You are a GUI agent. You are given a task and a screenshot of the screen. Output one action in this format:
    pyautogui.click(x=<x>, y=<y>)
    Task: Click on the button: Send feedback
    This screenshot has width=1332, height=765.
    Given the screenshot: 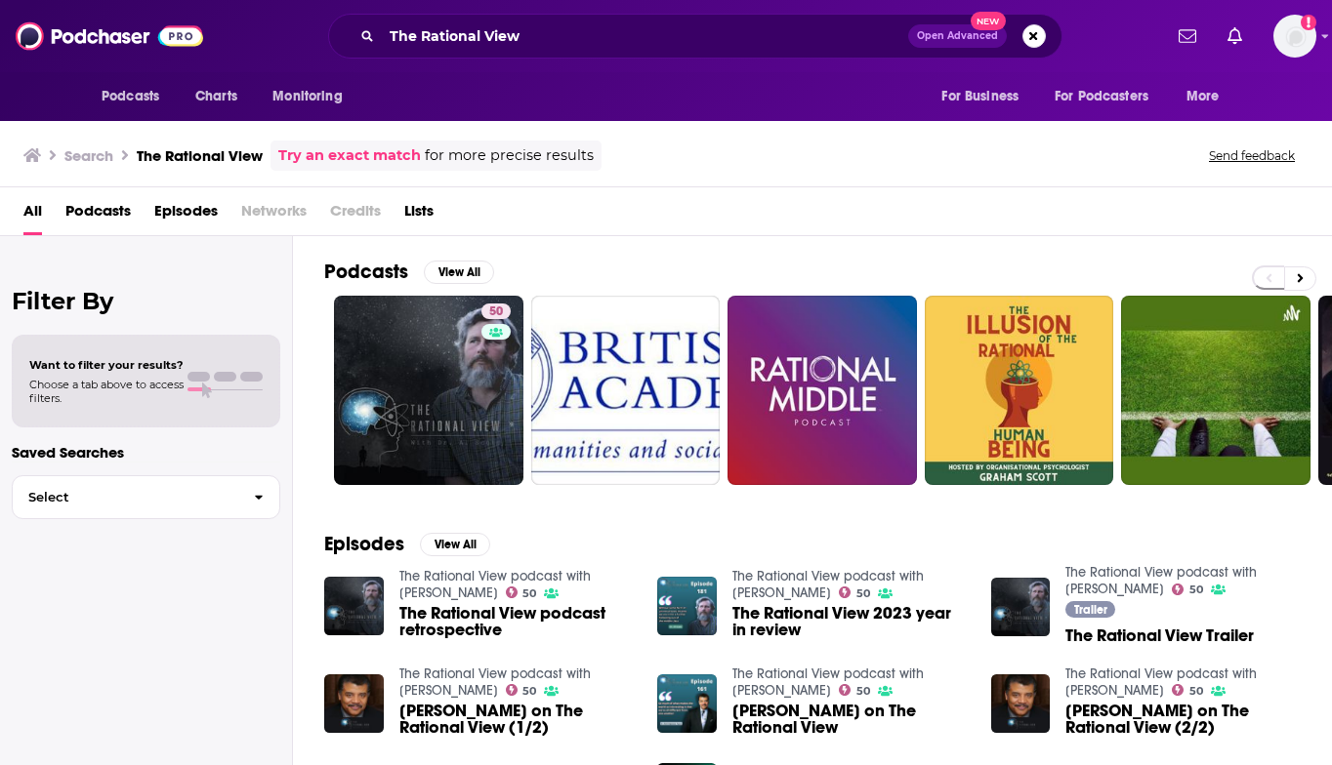 What is the action you would take?
    pyautogui.click(x=1252, y=155)
    